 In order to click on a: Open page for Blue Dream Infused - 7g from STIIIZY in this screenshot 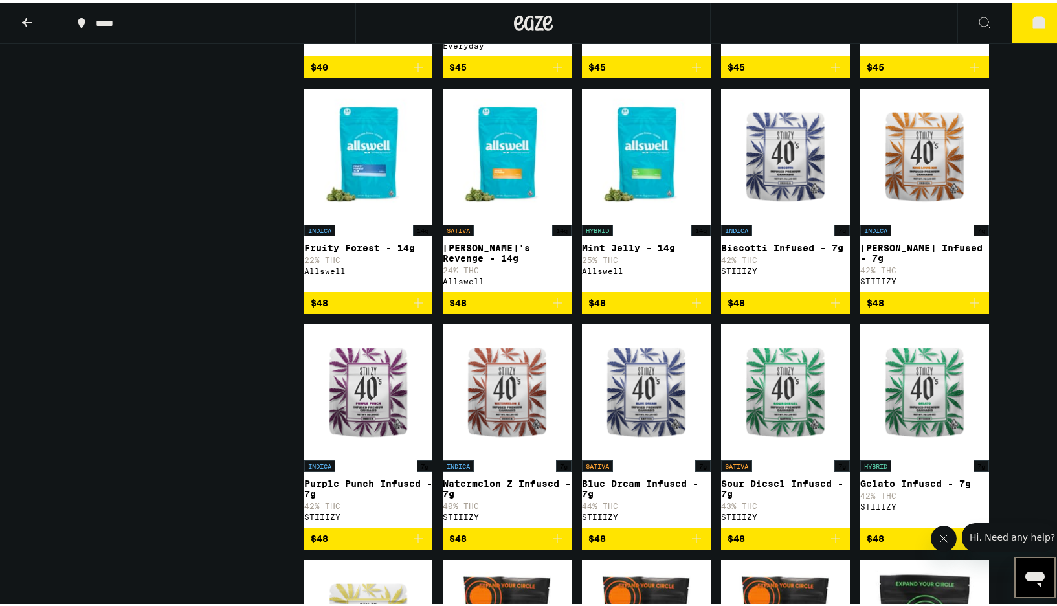, I will do `click(646, 423)`.